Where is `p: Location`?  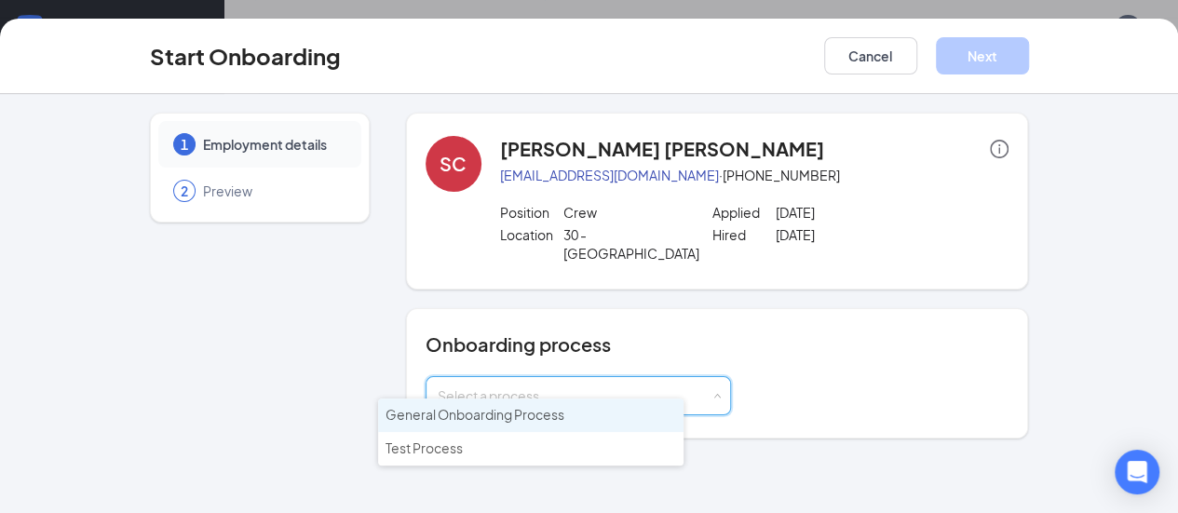
p: Location is located at coordinates (532, 235).